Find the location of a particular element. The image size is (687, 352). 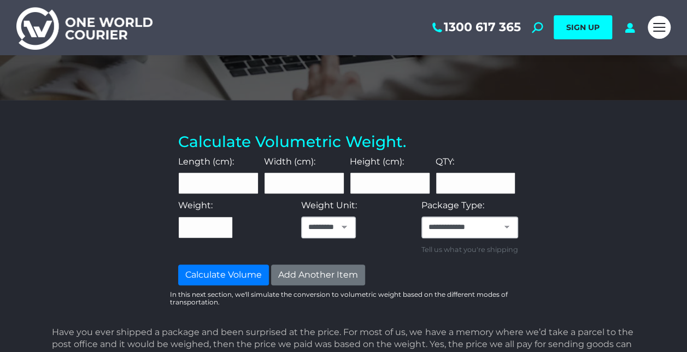

label: Weight: is located at coordinates (195, 206).